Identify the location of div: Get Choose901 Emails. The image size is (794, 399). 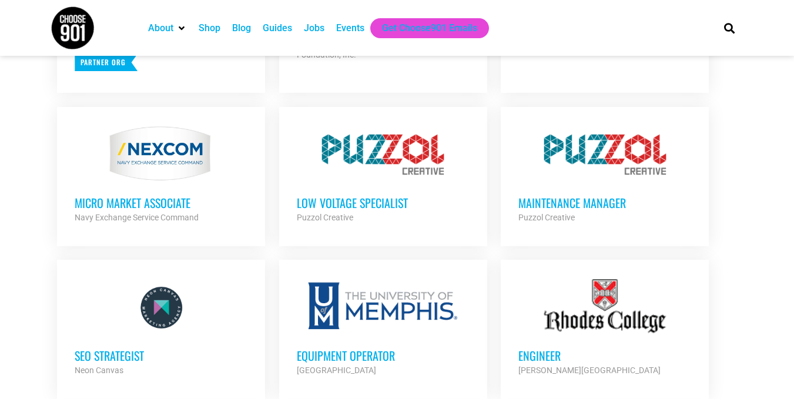
(430, 28).